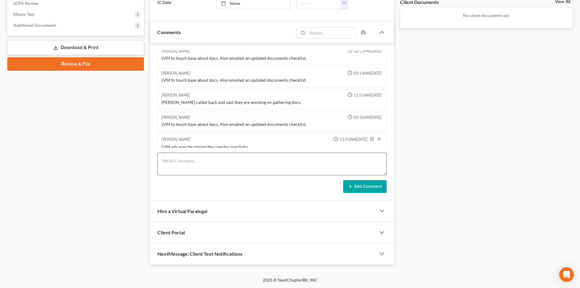  Describe the element at coordinates (76, 48) in the screenshot. I see `a: Download & Print` at that location.